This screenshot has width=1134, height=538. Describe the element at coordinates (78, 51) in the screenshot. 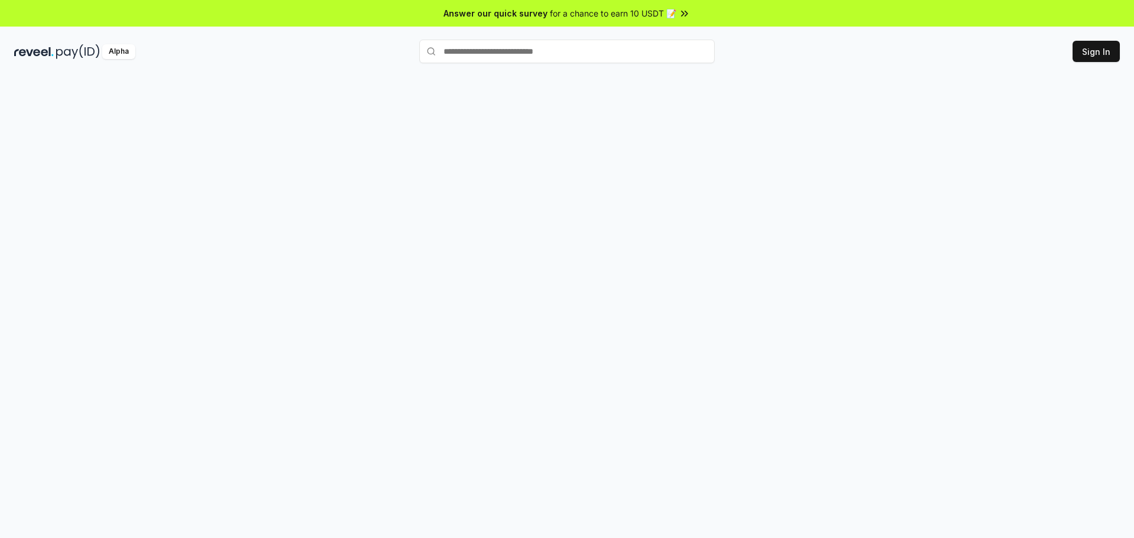

I see `img: pay_id` at that location.